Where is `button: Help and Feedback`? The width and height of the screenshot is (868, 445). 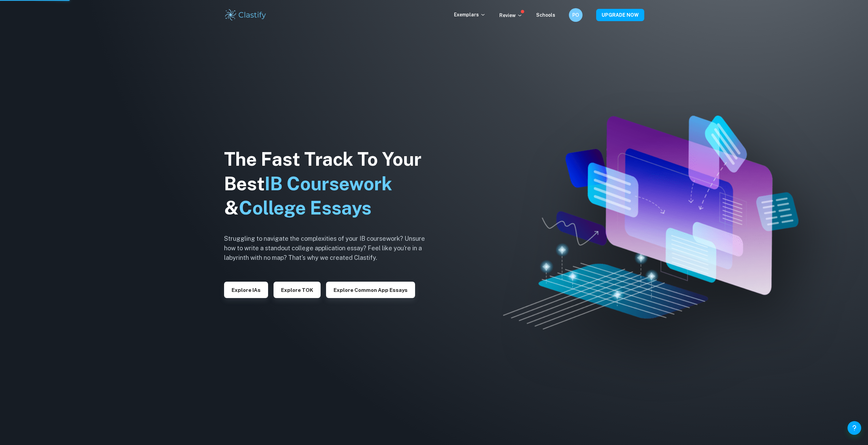 button: Help and Feedback is located at coordinates (855, 428).